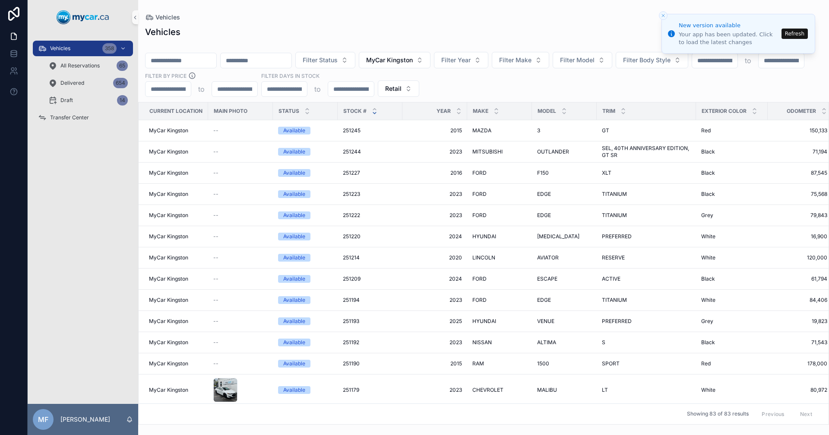 This screenshot has height=435, width=829. I want to click on span: PREFERRED, so click(617, 321).